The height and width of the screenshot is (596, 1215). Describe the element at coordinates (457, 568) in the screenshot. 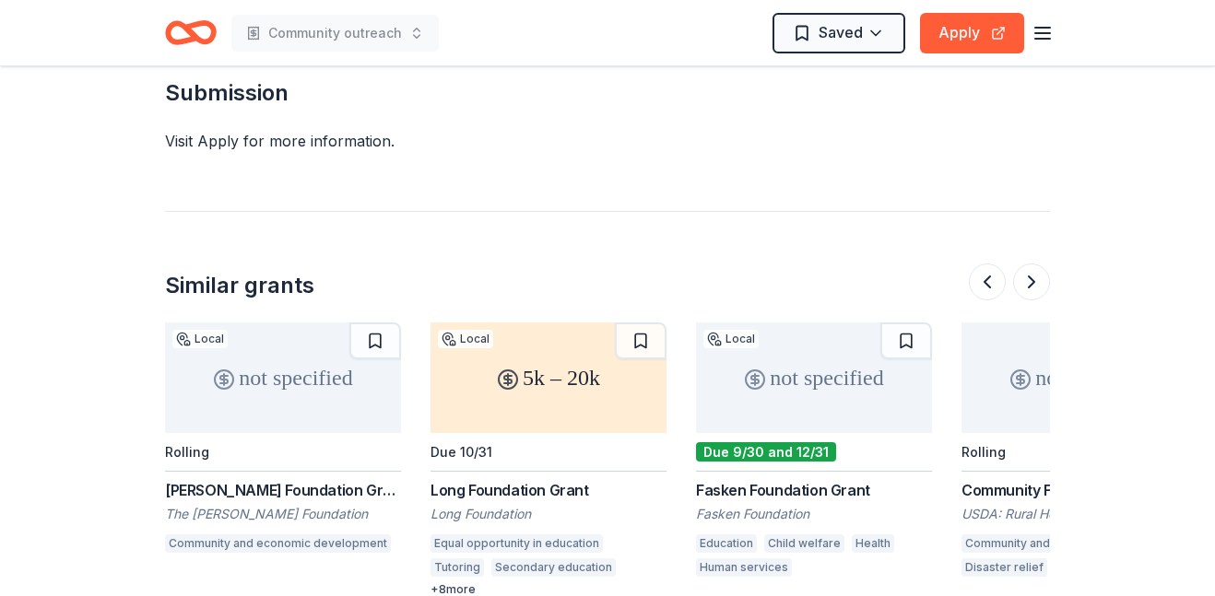

I see `div: Tutoring` at that location.